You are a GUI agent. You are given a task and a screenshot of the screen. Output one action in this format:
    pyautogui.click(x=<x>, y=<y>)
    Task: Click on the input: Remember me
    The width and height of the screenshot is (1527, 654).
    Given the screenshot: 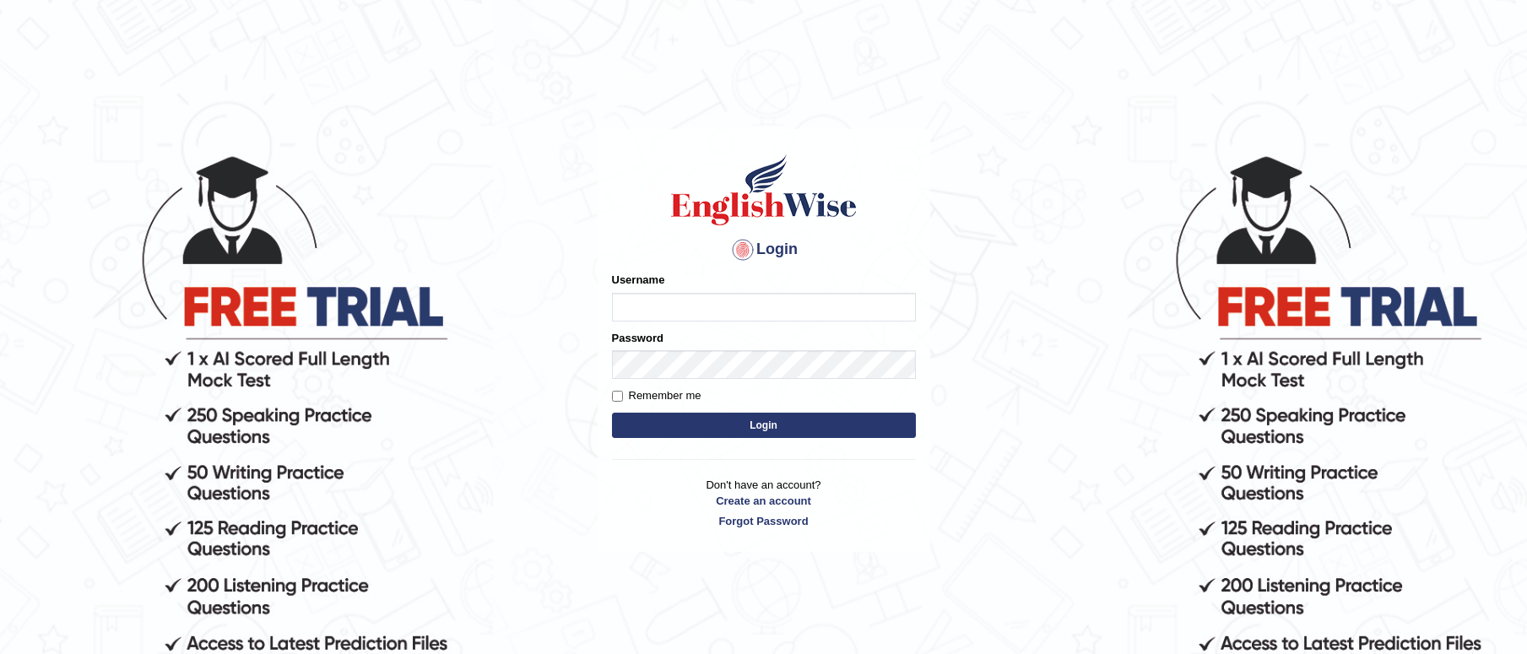 What is the action you would take?
    pyautogui.click(x=617, y=396)
    